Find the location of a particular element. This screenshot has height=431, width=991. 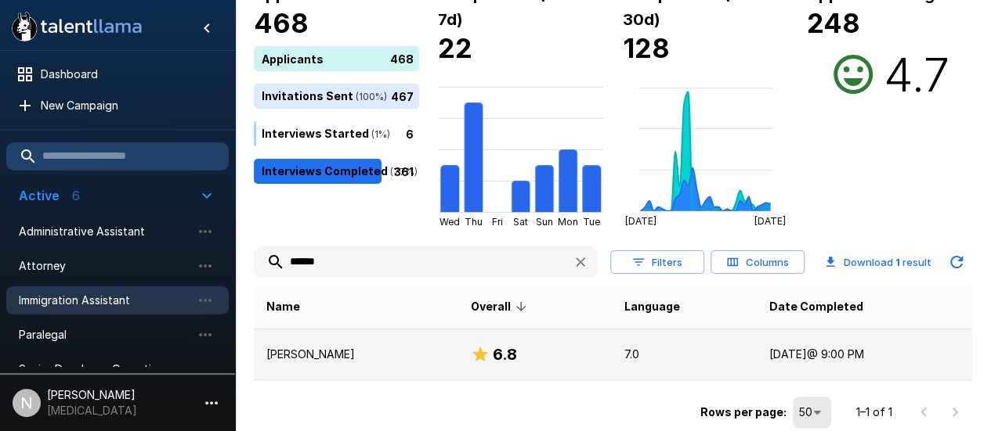

h6: 6.8 is located at coordinates (504, 355).